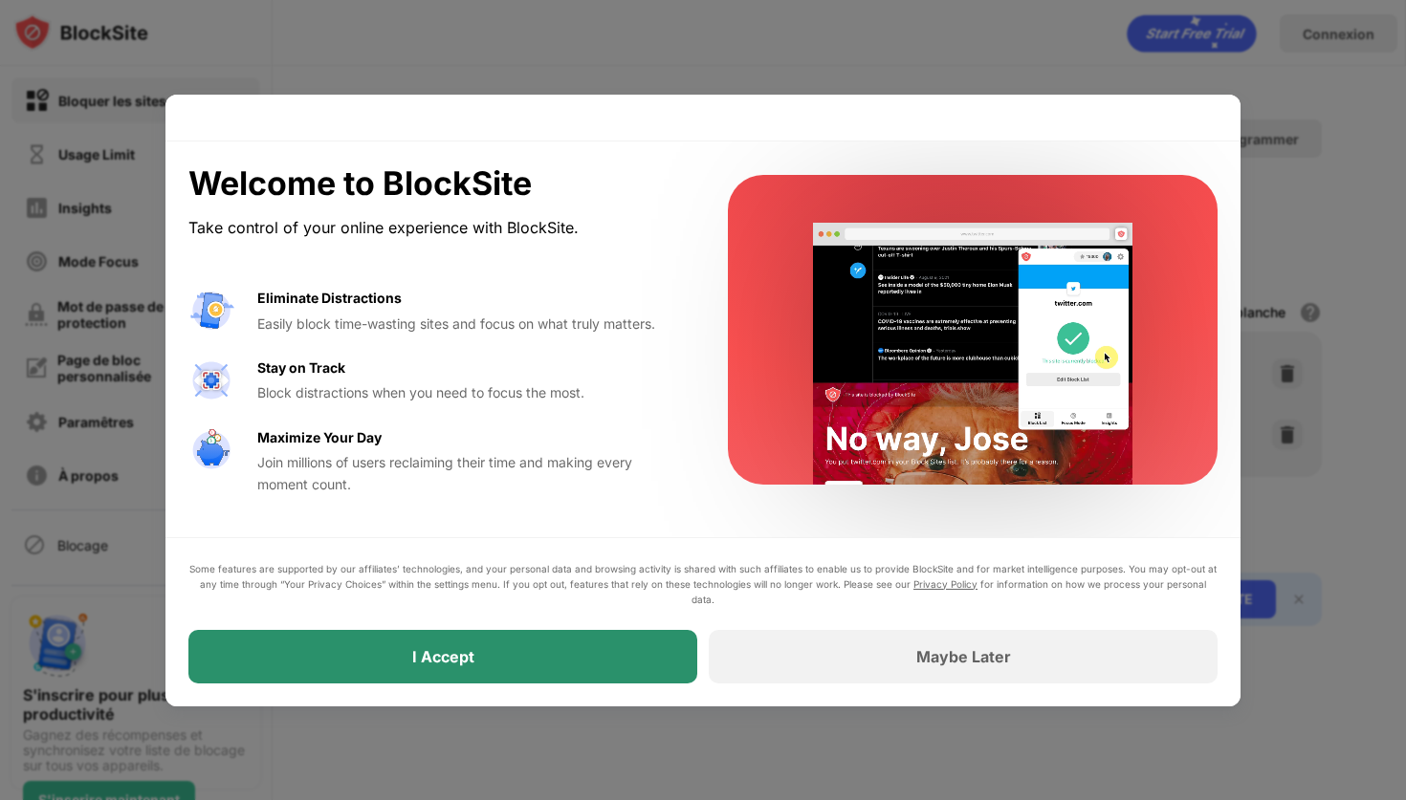 This screenshot has height=800, width=1406. What do you see at coordinates (470, 324) in the screenshot?
I see `div: Easily block time-wasting sites and focus on what truly matters.` at bounding box center [470, 324].